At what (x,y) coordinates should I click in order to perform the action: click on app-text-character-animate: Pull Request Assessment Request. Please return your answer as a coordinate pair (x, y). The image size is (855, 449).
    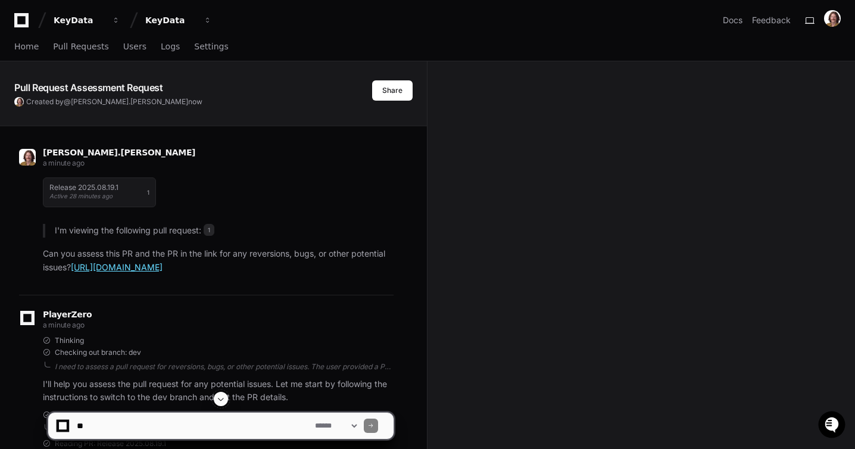
    Looking at the image, I should click on (89, 87).